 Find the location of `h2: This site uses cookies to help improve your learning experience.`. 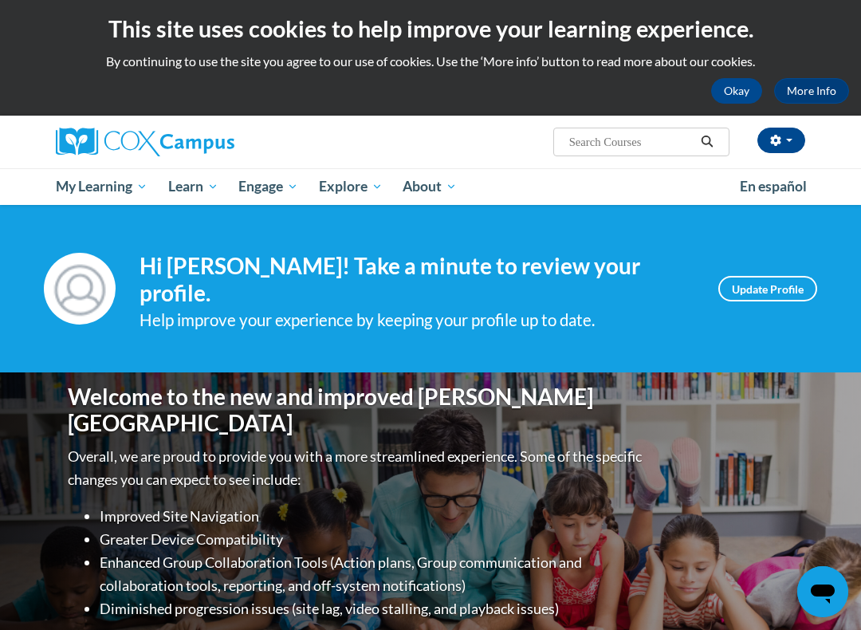

h2: This site uses cookies to help improve your learning experience. is located at coordinates (431, 29).